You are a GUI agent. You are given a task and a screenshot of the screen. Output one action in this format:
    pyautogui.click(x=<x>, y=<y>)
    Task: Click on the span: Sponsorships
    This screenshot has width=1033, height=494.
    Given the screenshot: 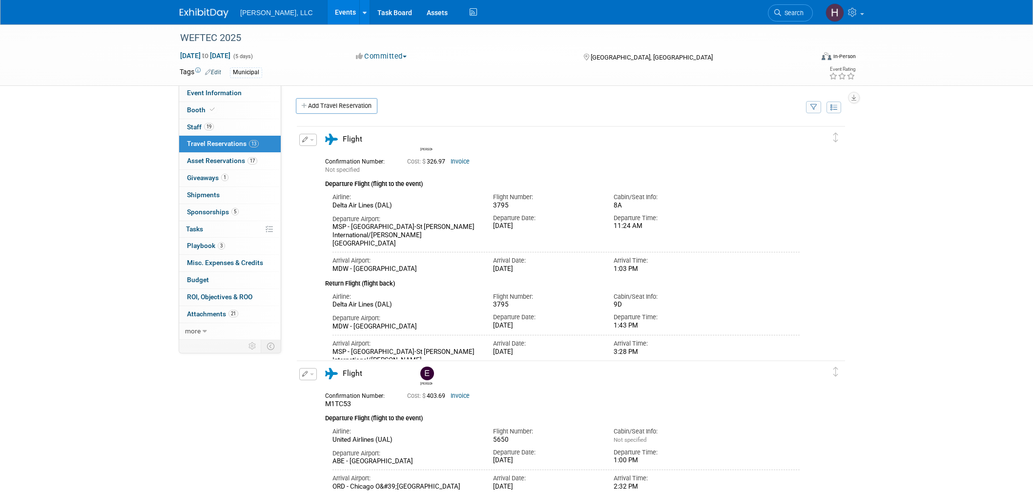 What is the action you would take?
    pyautogui.click(x=213, y=212)
    